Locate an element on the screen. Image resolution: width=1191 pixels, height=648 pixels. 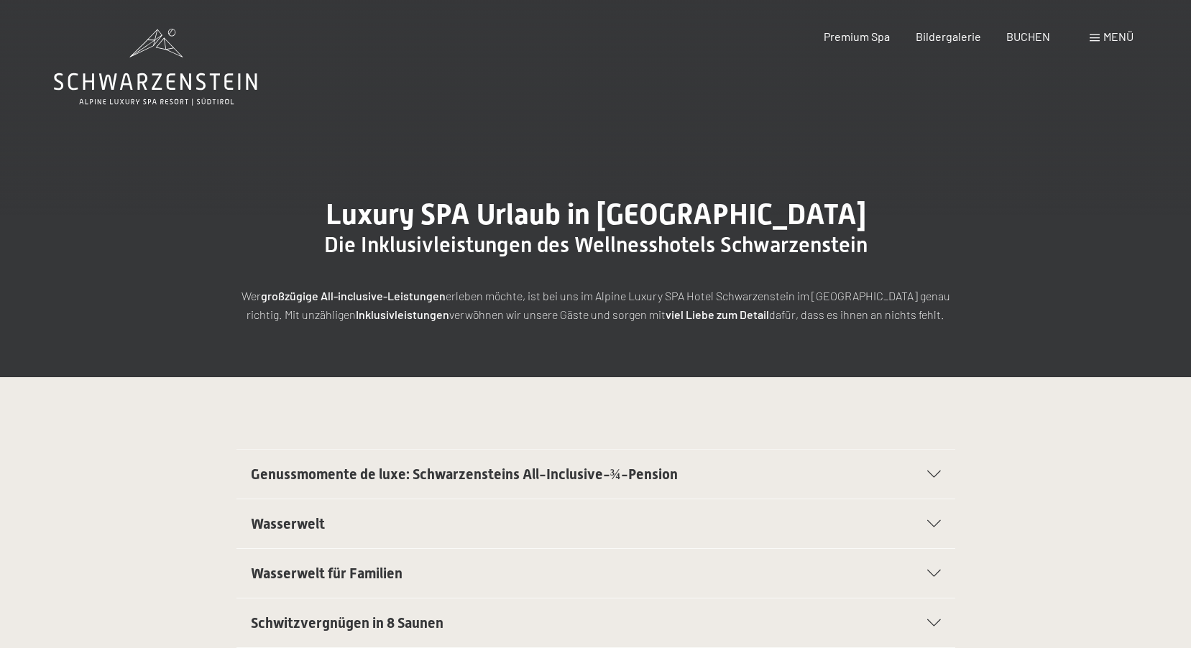
strong: großzügige All-inclusive-Leistungen is located at coordinates (353, 295).